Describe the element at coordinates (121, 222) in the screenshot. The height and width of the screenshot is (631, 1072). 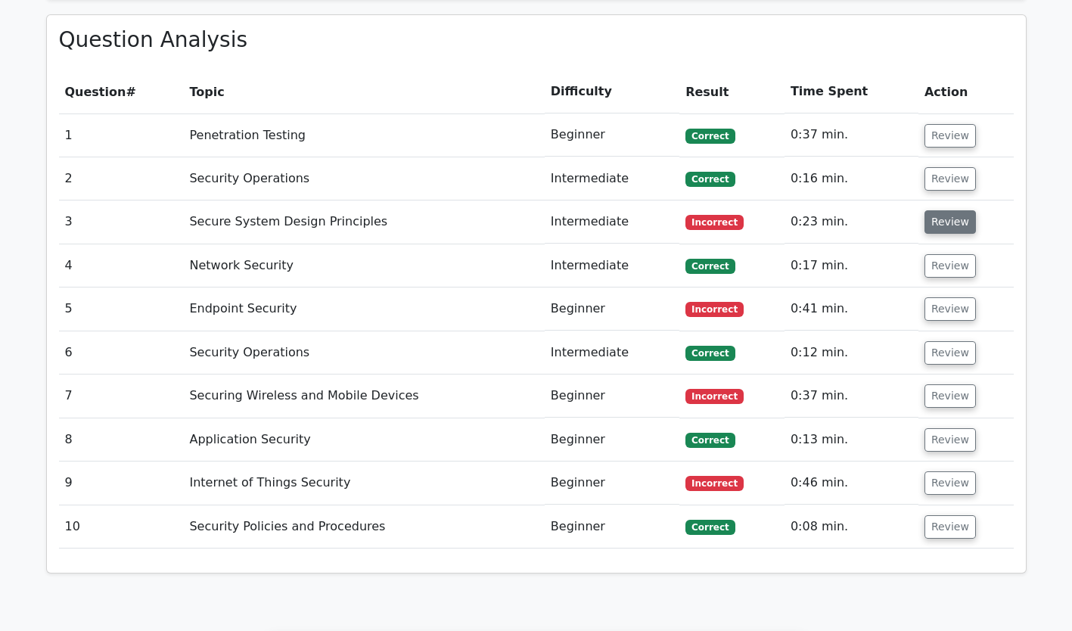
I see `td: 3` at that location.